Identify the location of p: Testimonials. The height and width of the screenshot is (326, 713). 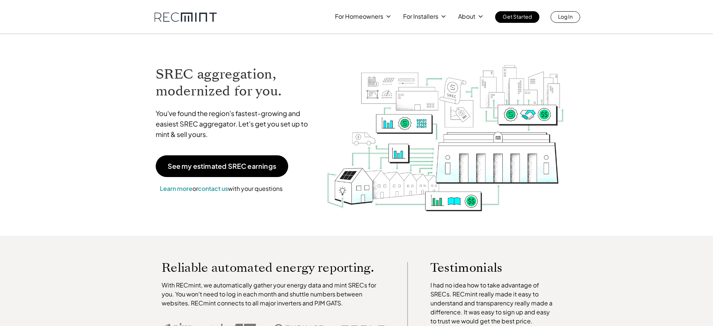
(486, 268).